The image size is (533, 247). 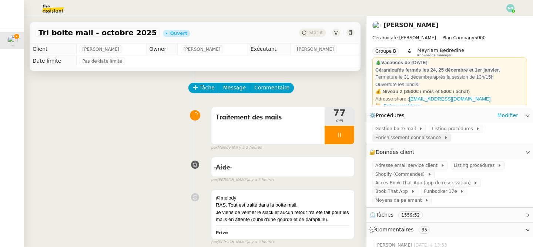 I want to click on span: 5000, so click(x=480, y=38).